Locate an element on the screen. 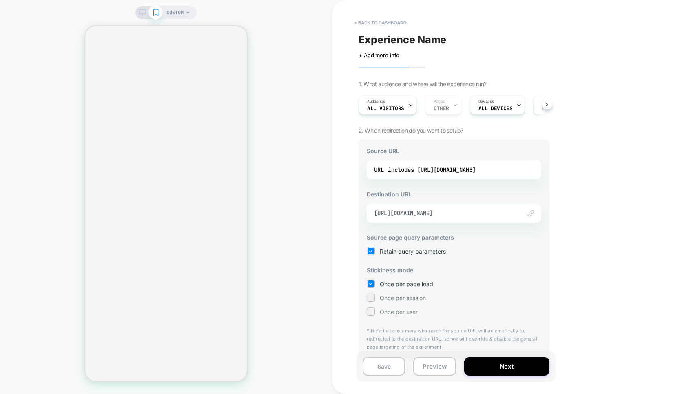 The image size is (691, 394). h3: Stickiness mode is located at coordinates (454, 270).